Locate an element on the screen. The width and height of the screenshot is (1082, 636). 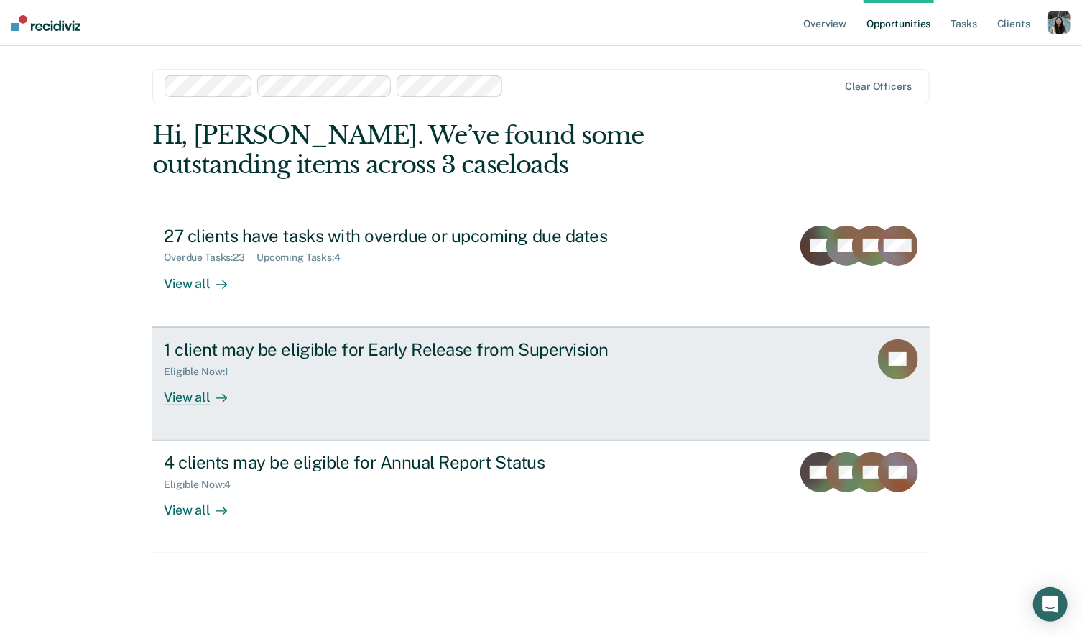
div: Eligible Now : 1 is located at coordinates (202, 371).